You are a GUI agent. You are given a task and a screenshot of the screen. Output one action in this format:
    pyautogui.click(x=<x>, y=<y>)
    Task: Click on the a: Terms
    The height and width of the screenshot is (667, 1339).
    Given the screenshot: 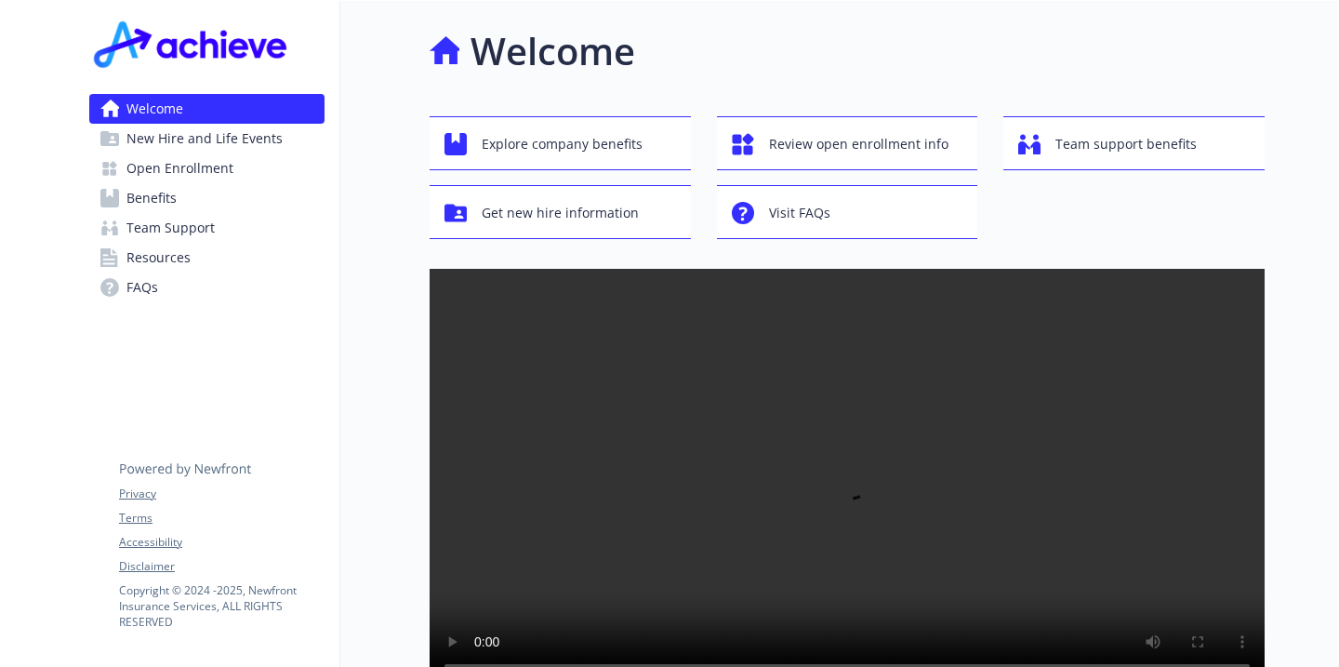 What is the action you would take?
    pyautogui.click(x=221, y=518)
    